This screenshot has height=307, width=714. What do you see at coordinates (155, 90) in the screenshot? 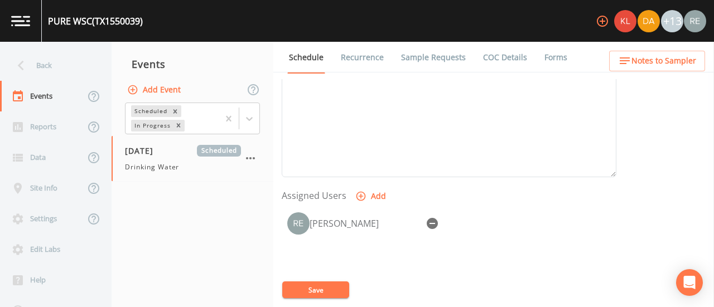
I see `button: Add Event` at bounding box center [155, 90].